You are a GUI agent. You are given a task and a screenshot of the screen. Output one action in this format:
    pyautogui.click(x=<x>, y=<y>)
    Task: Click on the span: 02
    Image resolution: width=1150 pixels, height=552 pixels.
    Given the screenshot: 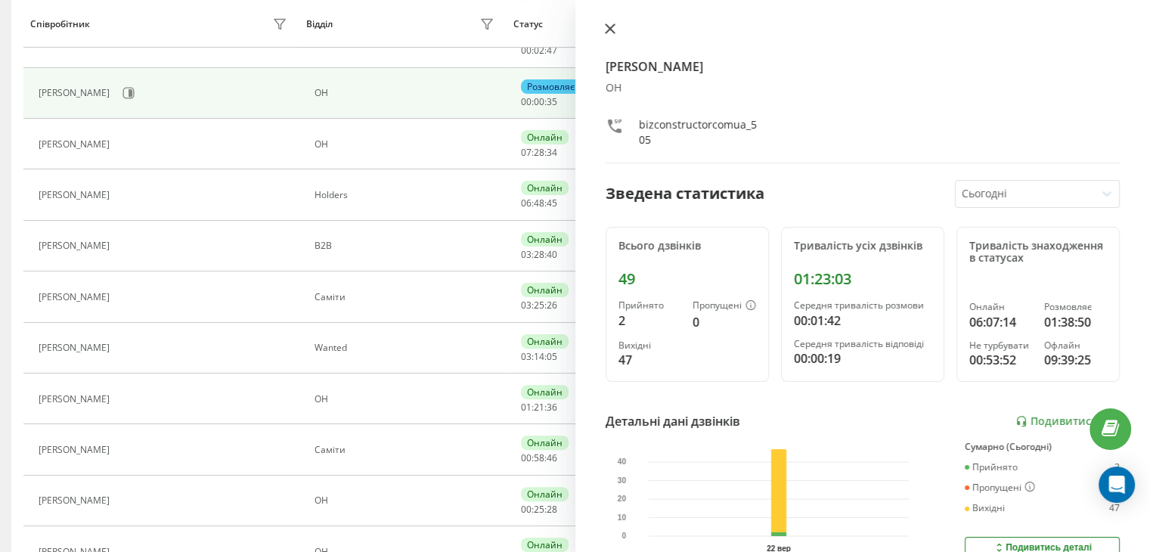 What is the action you would take?
    pyautogui.click(x=539, y=50)
    